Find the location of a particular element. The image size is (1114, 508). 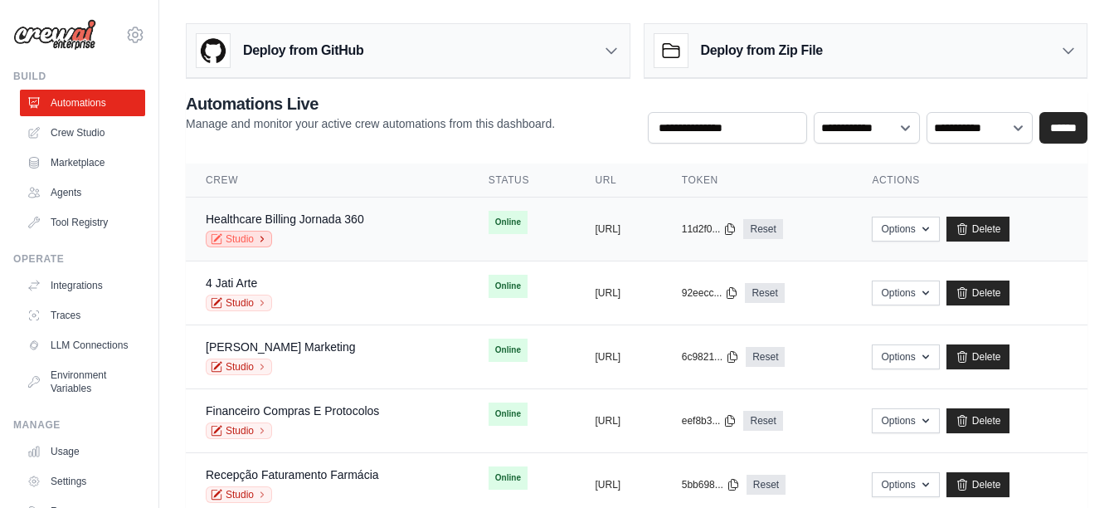

button: 6c9821... is located at coordinates (710, 357).